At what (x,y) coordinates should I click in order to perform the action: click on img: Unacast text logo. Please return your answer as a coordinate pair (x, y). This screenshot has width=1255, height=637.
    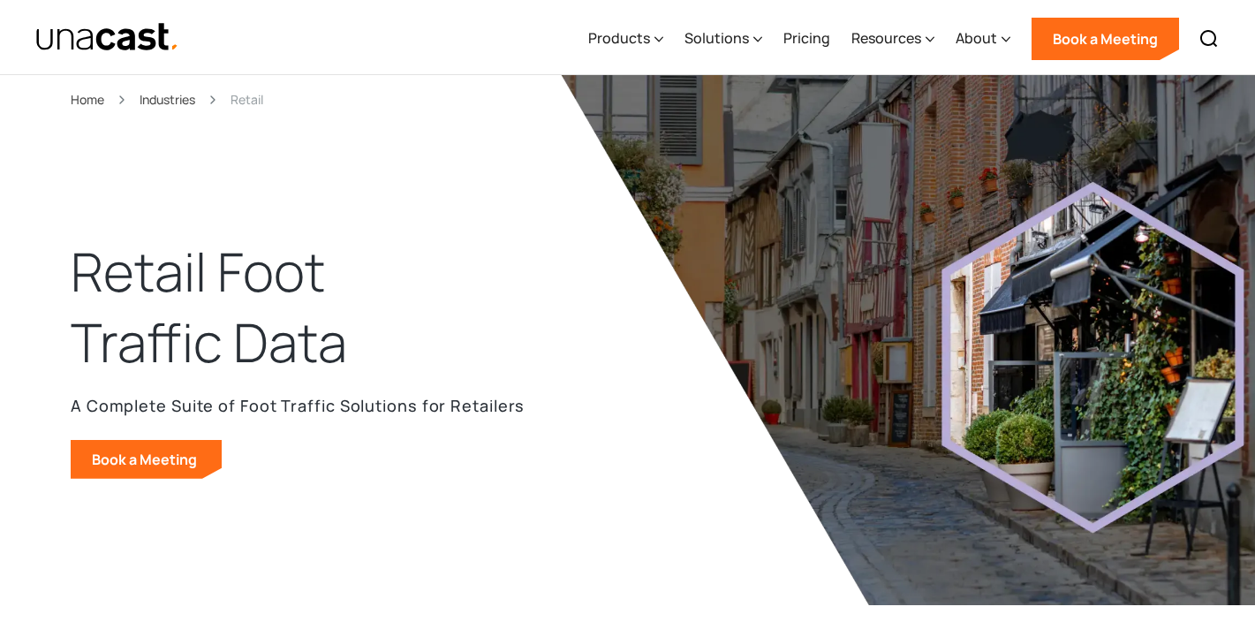
    Looking at the image, I should click on (107, 37).